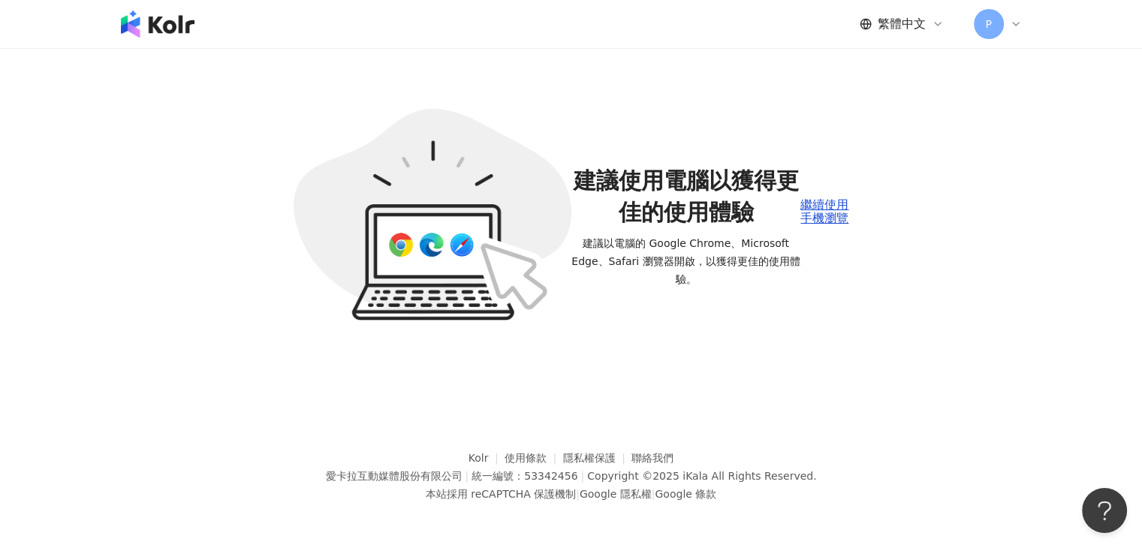 The image size is (1142, 548). Describe the element at coordinates (487, 458) in the screenshot. I see `a: Kolr` at that location.